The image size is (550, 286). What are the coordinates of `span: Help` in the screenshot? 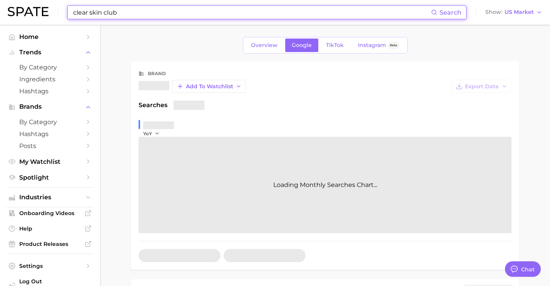 It's located at (50, 228).